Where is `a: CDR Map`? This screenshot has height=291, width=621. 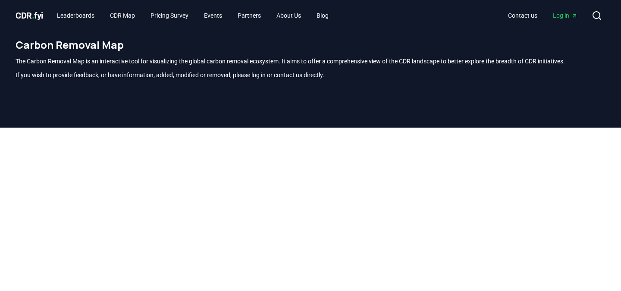
a: CDR Map is located at coordinates (122, 16).